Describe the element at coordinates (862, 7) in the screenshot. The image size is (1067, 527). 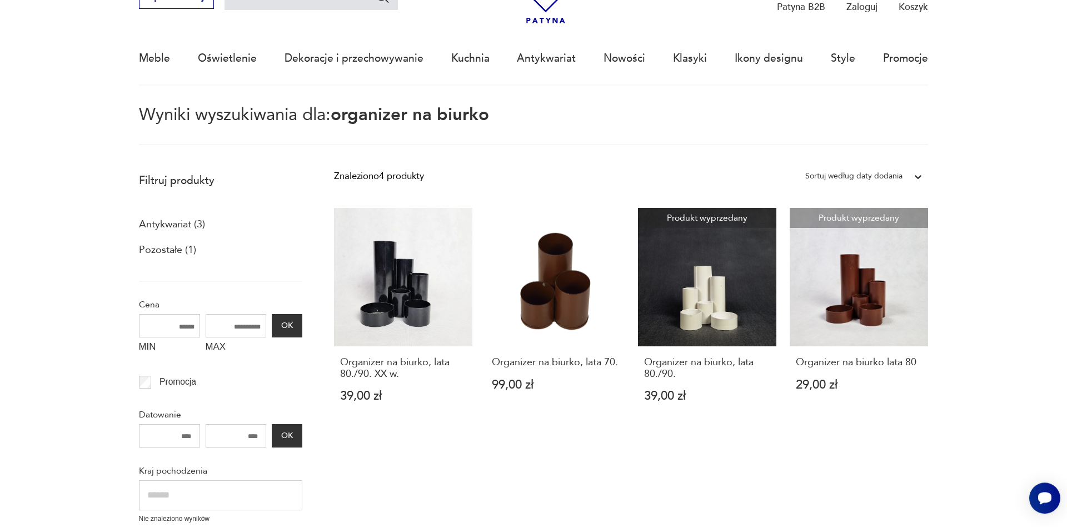
I see `p: Zaloguj` at that location.